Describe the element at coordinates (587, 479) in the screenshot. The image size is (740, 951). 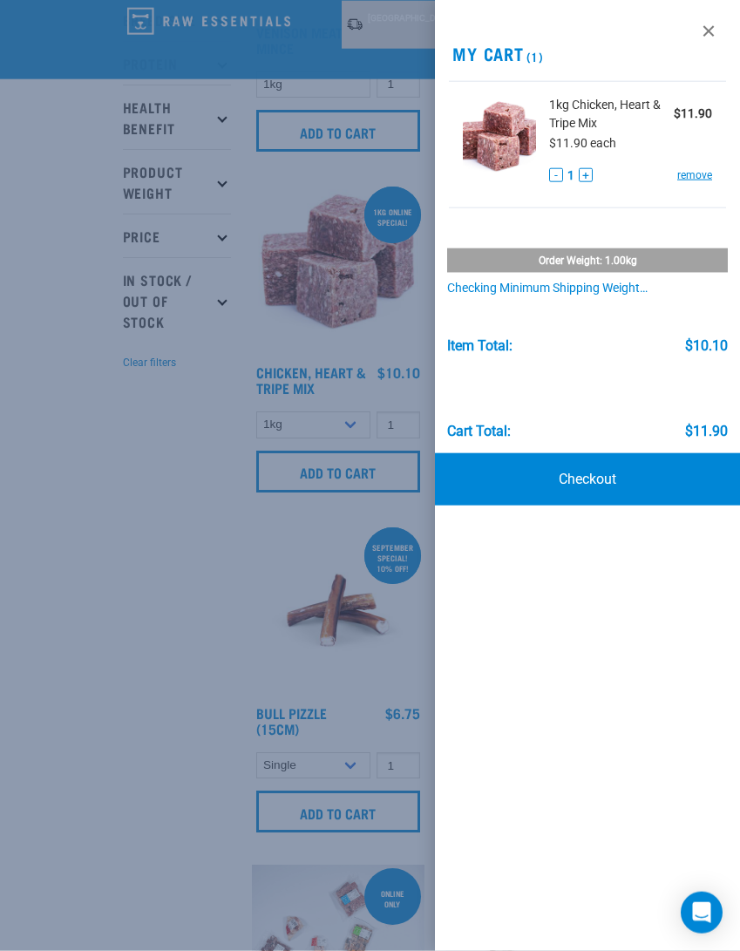
I see `a: Checkout` at that location.